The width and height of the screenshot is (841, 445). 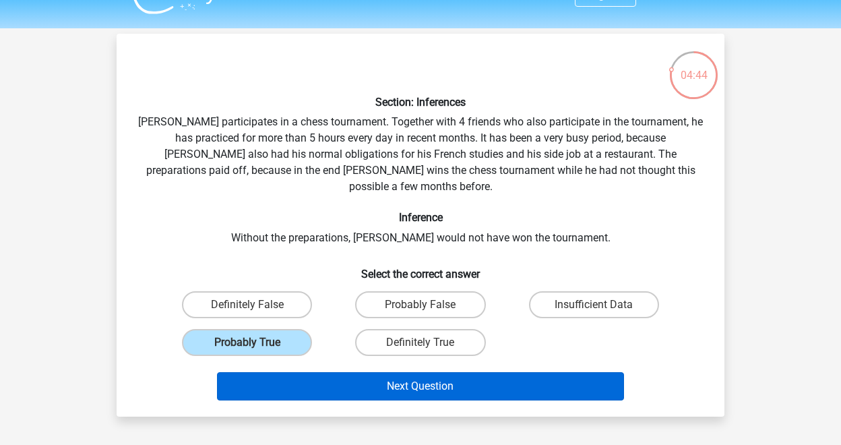 What do you see at coordinates (247, 342) in the screenshot?
I see `label: Probably True` at bounding box center [247, 342].